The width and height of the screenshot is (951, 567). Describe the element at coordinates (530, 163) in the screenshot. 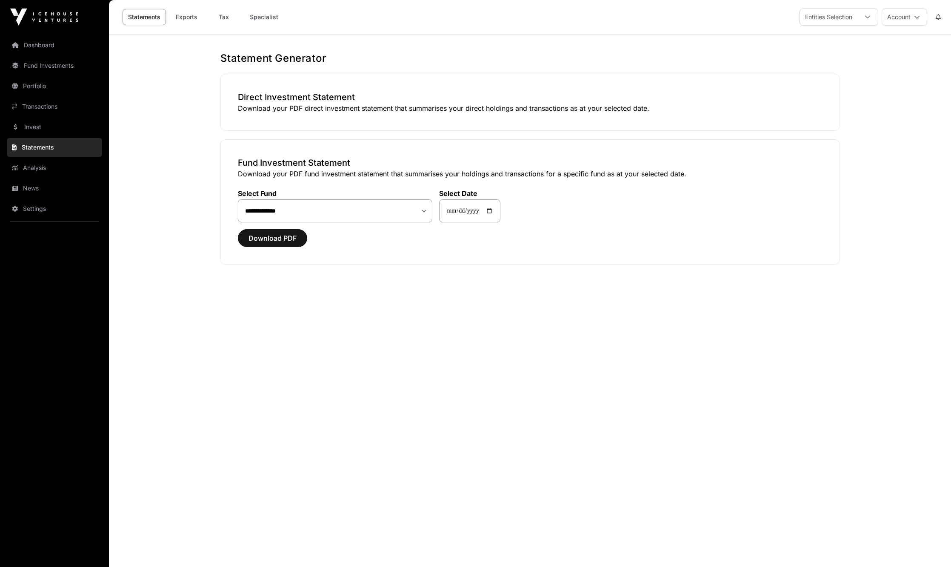

I see `h3: Fund Investment Statement` at that location.